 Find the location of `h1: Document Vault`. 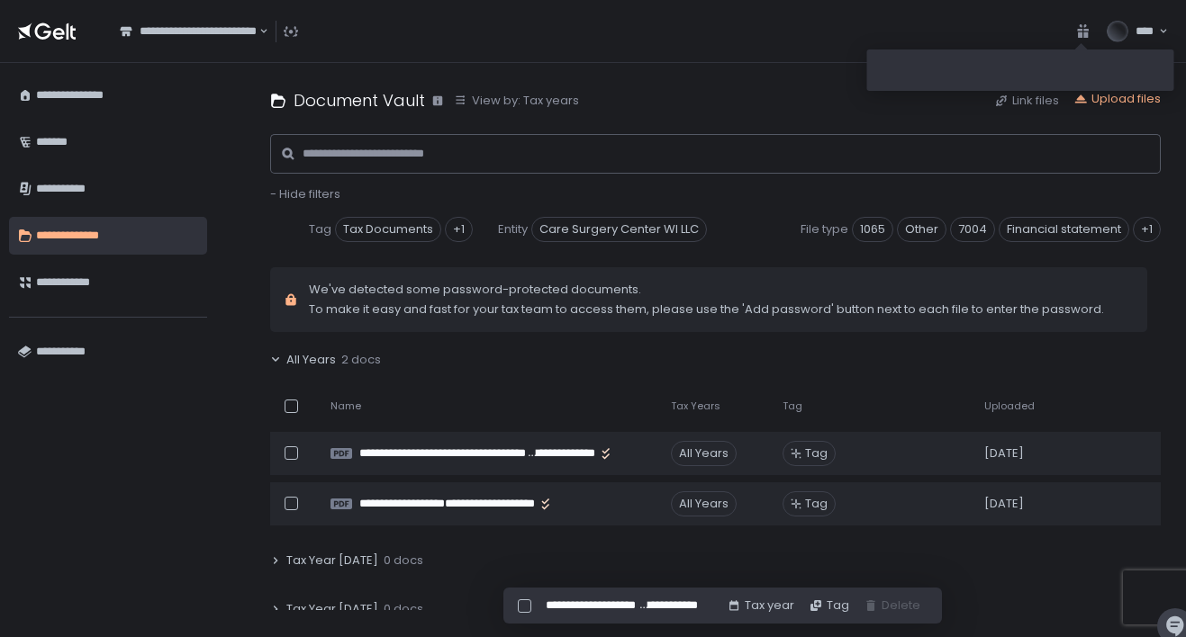

h1: Document Vault is located at coordinates (359, 100).